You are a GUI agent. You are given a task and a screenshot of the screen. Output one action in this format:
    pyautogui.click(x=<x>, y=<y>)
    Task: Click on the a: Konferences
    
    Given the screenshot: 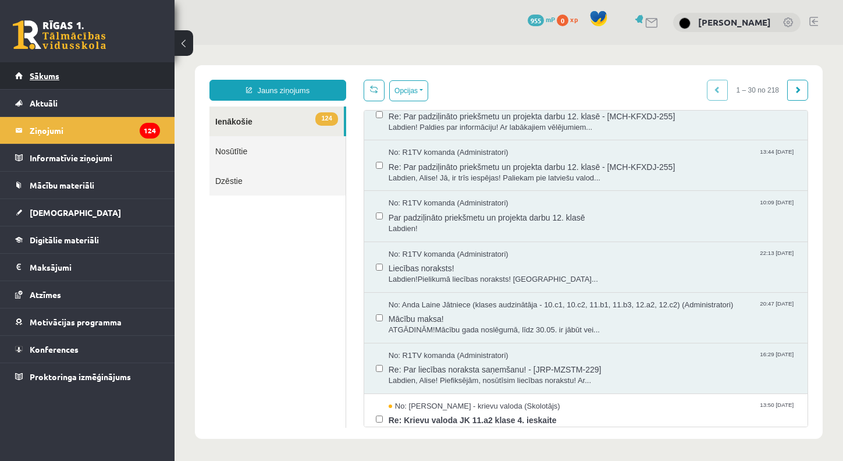 What is the action you would take?
    pyautogui.click(x=87, y=349)
    